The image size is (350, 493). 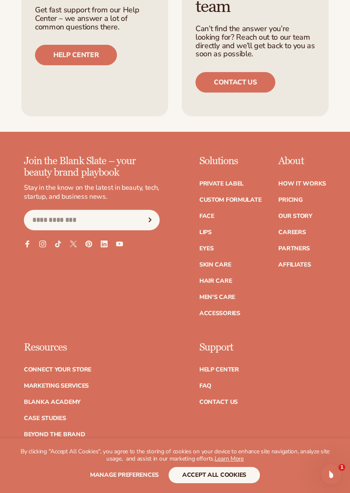 What do you see at coordinates (52, 402) in the screenshot?
I see `a: Blanka Academy` at bounding box center [52, 402].